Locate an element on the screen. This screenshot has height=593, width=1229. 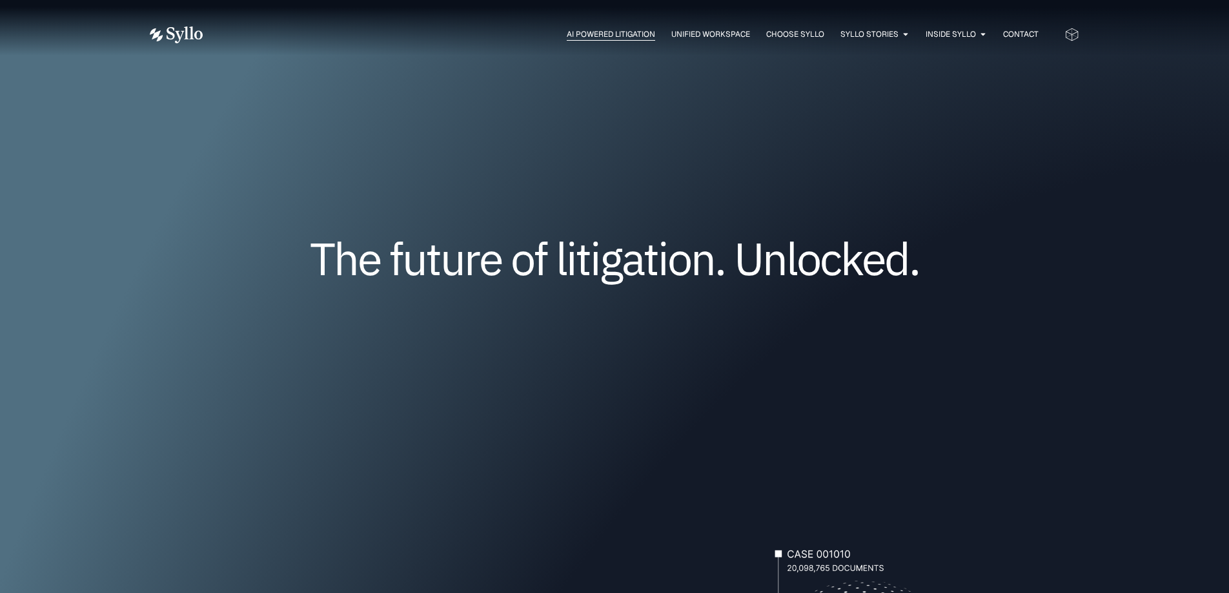
span: Contact is located at coordinates (1021, 34).